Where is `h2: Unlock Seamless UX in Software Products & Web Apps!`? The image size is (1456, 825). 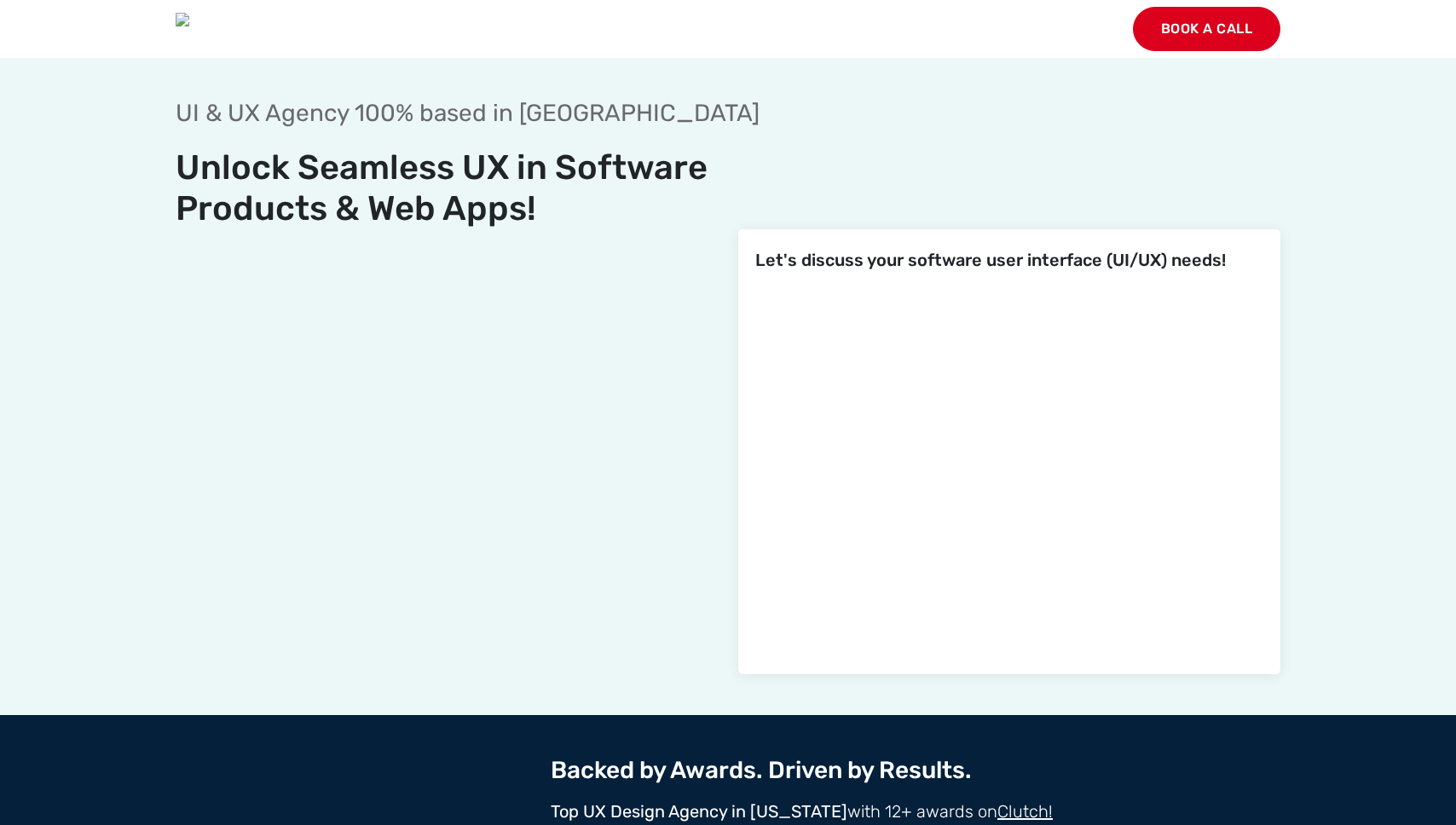 h2: Unlock Seamless UX in Software Products & Web Apps! is located at coordinates (493, 188).